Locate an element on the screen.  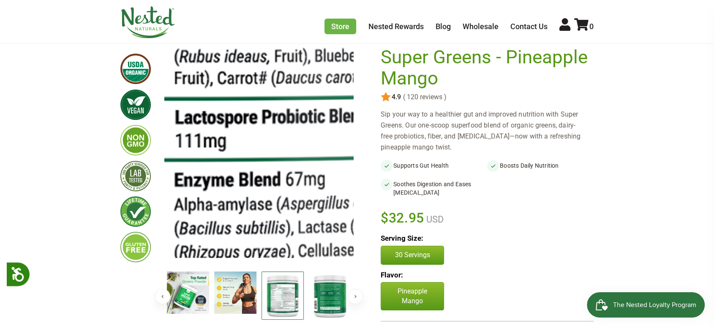
span: ( 120 reviews ) is located at coordinates (424, 97).